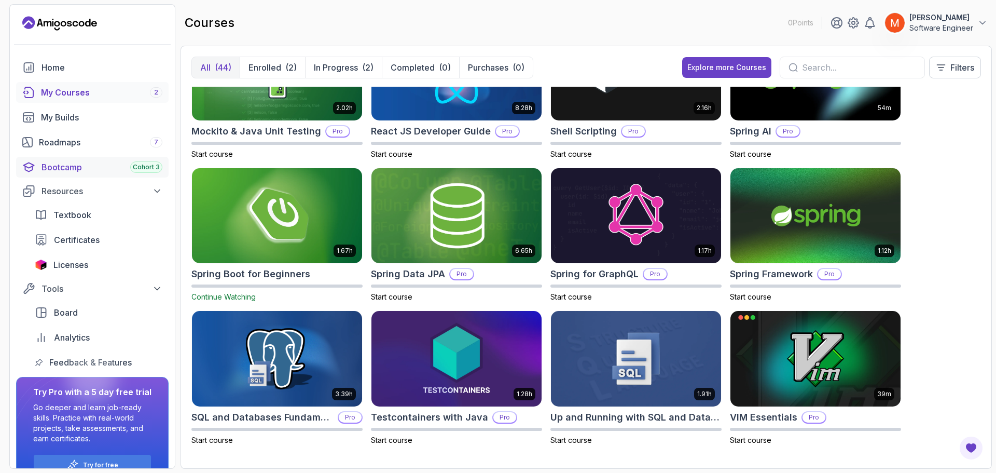  I want to click on span: Certificates, so click(77, 240).